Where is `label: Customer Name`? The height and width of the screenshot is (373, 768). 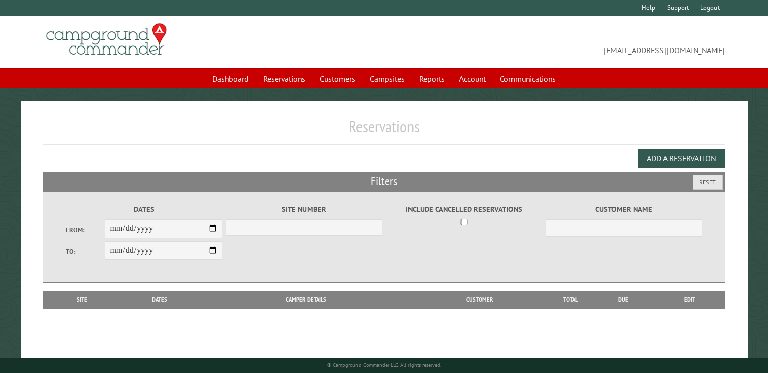
label: Customer Name is located at coordinates (624, 209).